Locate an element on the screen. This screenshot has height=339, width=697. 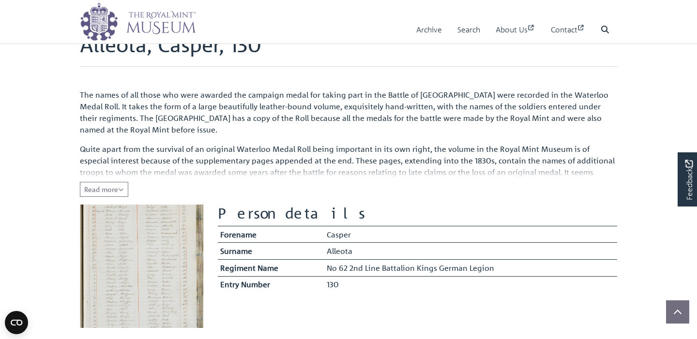
span: Feedback is located at coordinates (689, 180).